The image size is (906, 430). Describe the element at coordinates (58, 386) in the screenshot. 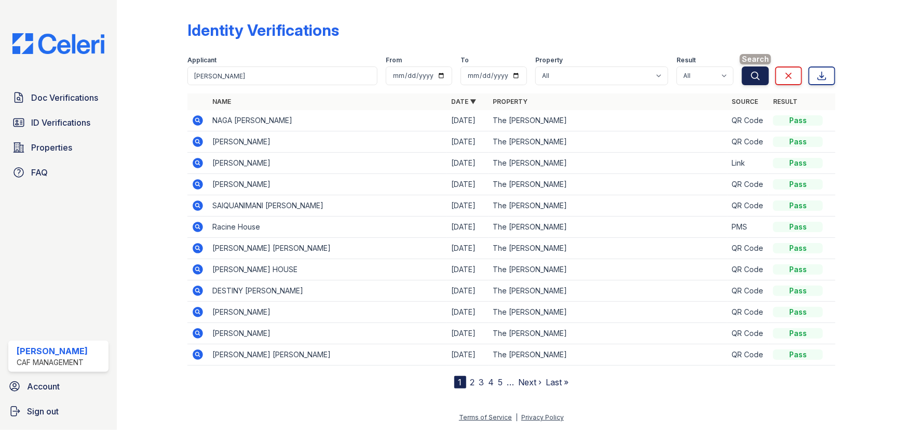

I see `a: Account` at that location.